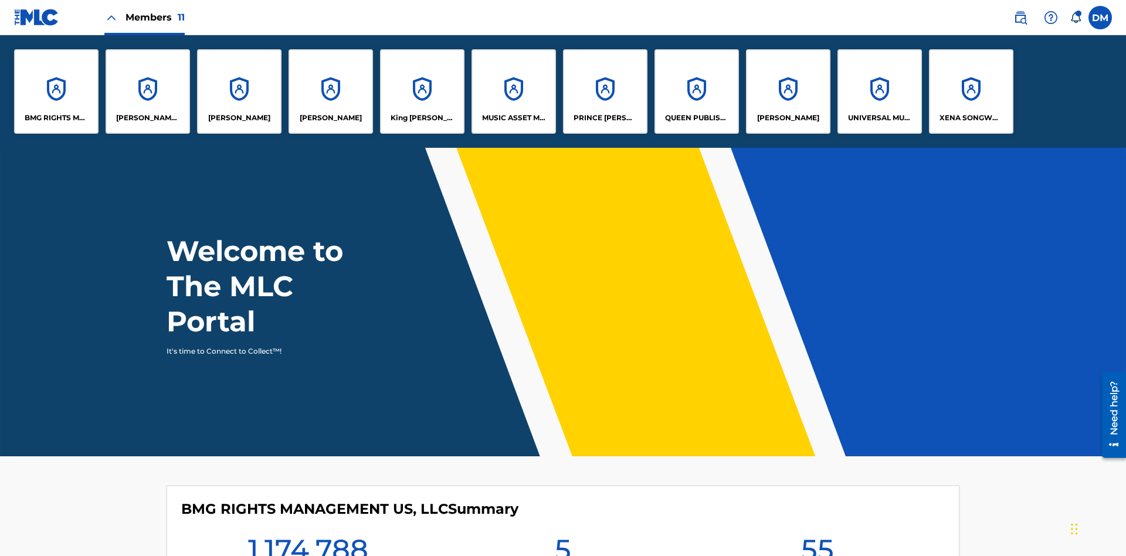 This screenshot has height=556, width=1126. What do you see at coordinates (788, 118) in the screenshot?
I see `p: RONALD MCTESTERSON` at bounding box center [788, 118].